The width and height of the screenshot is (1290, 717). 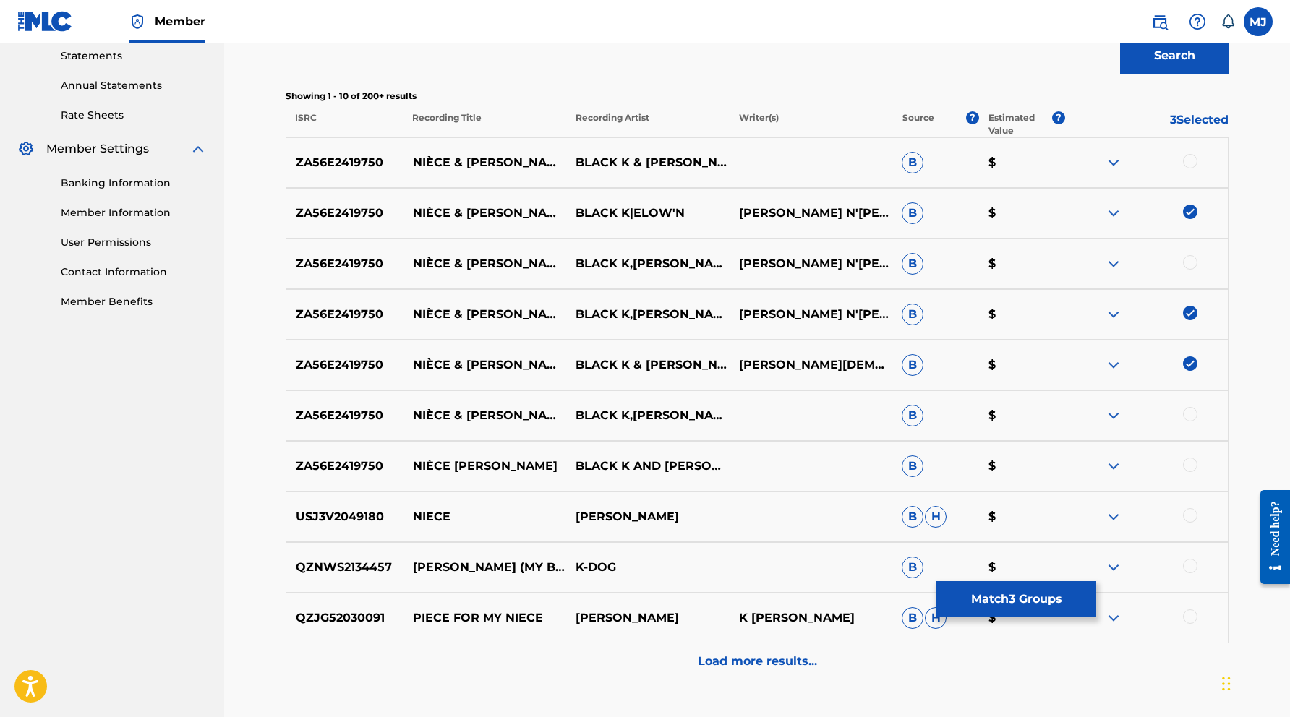 I want to click on span: H, so click(x=936, y=618).